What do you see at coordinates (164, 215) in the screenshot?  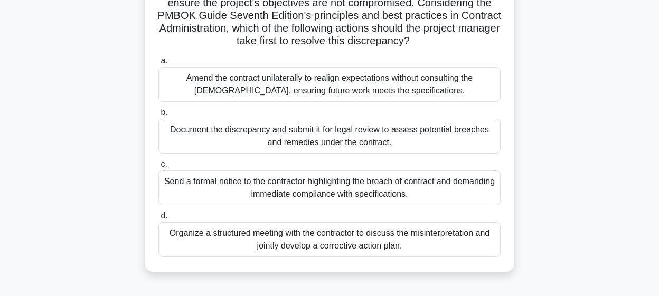 I see `span: d.` at bounding box center [164, 215].